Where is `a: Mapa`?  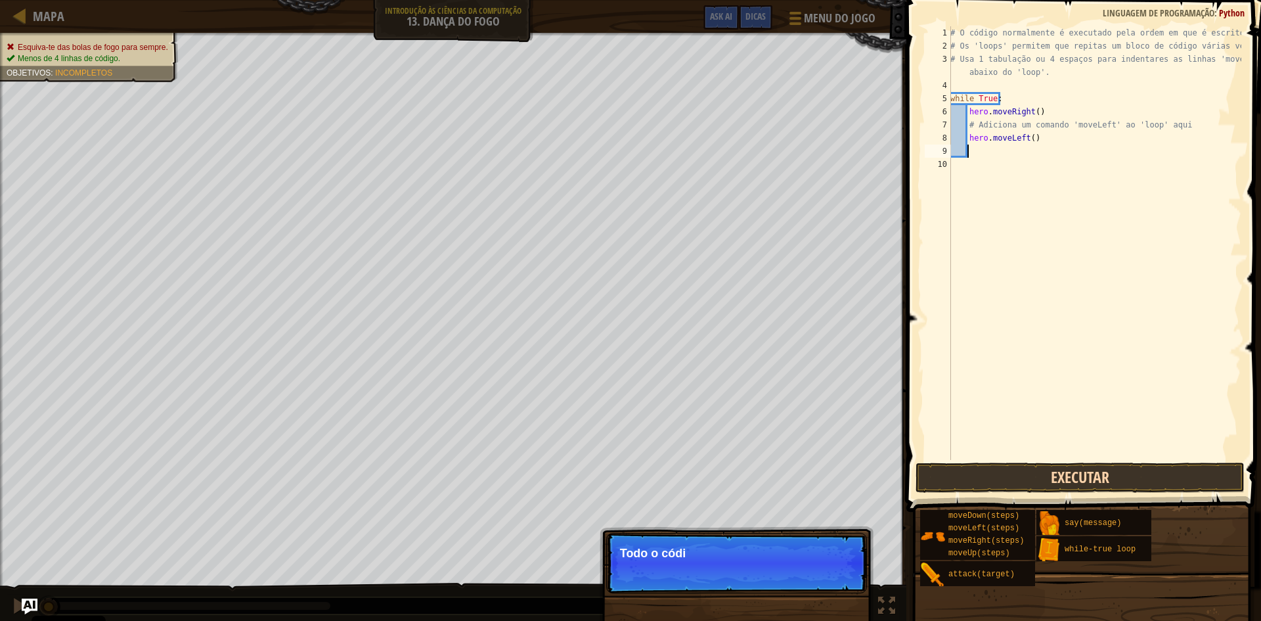
a: Mapa is located at coordinates (45, 16).